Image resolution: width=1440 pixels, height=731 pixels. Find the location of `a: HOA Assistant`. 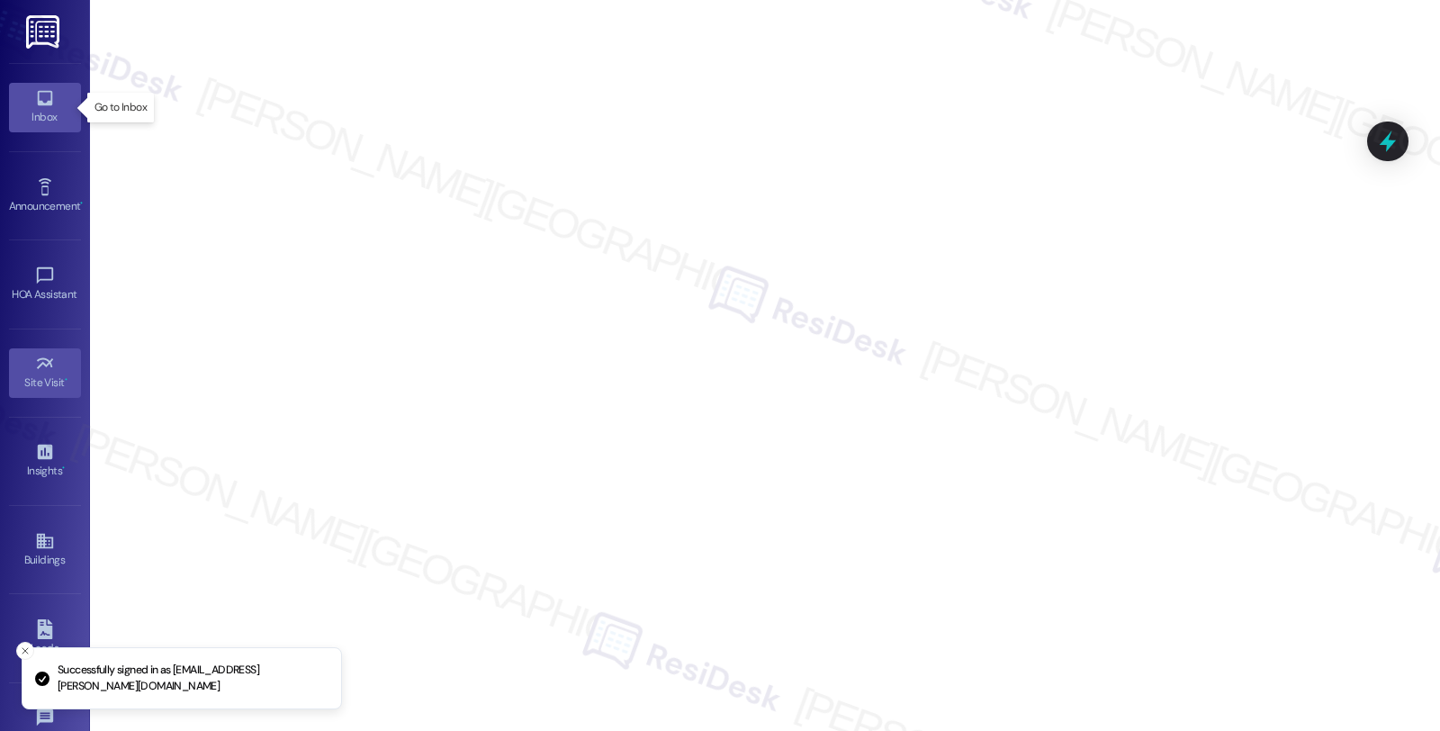

a: HOA Assistant is located at coordinates (45, 284).